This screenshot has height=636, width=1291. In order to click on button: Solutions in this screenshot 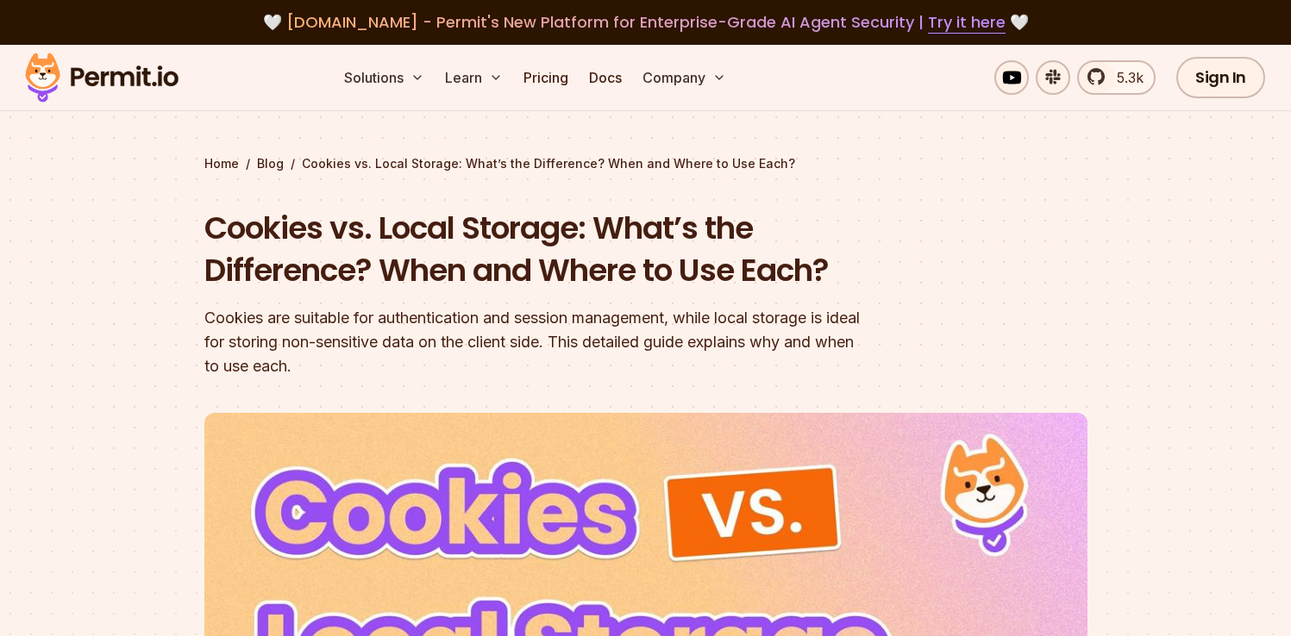, I will do `click(384, 78)`.